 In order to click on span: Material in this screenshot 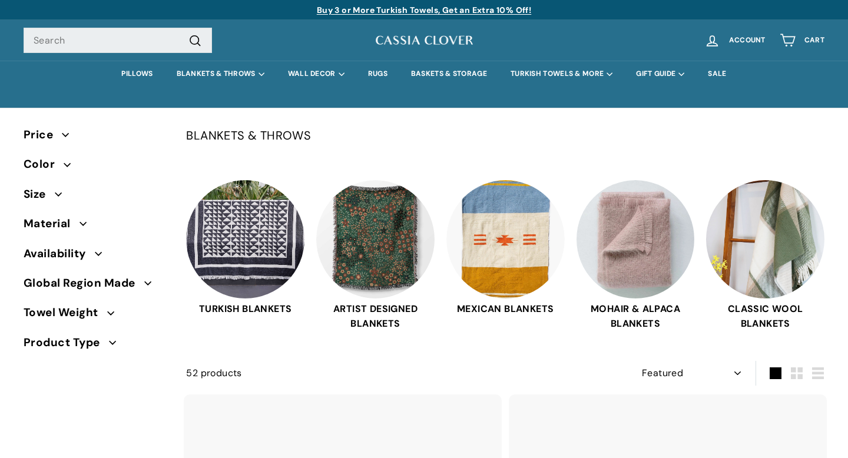, I will do `click(51, 224)`.